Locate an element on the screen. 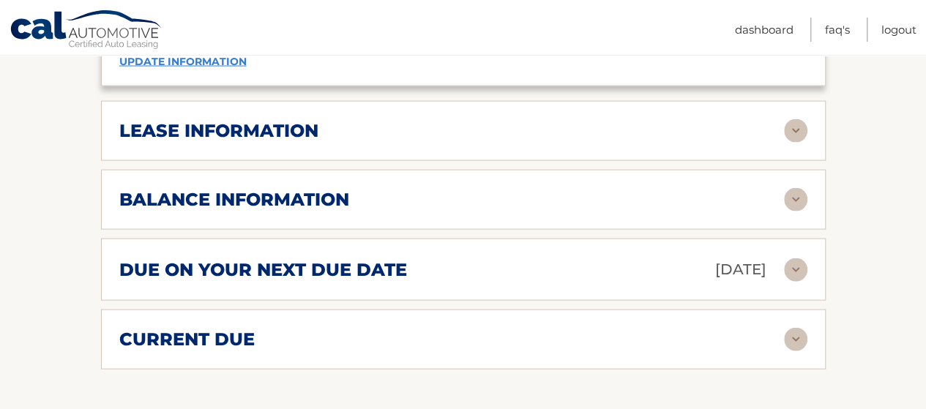 This screenshot has width=926, height=409. a: FAQ's is located at coordinates (837, 29).